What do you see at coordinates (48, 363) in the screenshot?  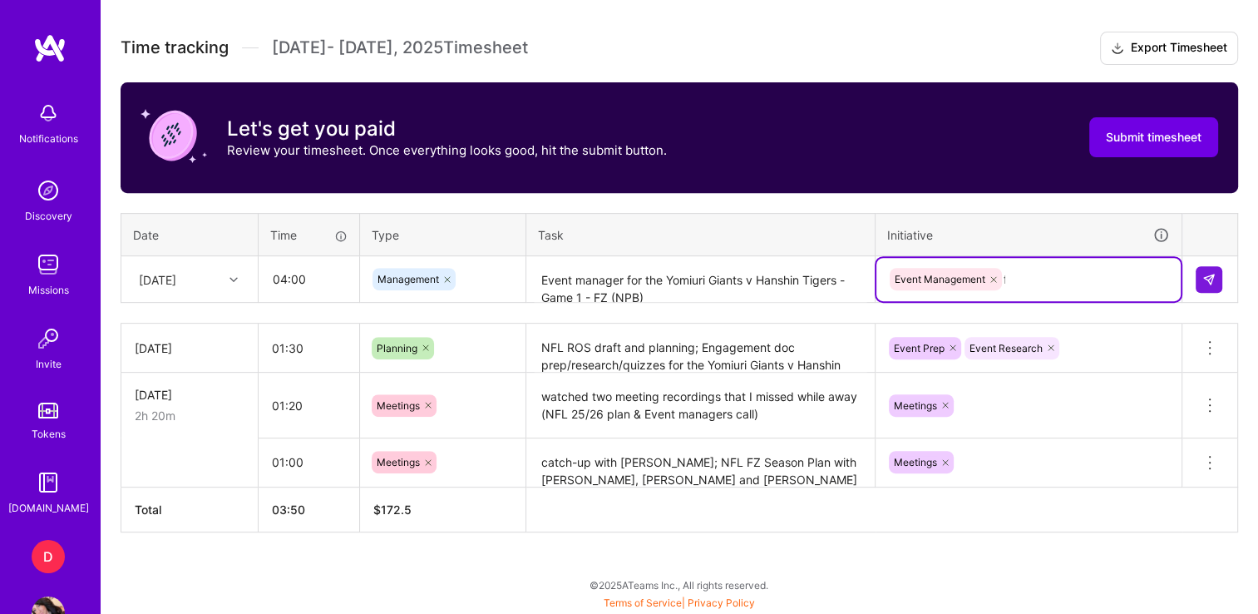 I see `div: Invite` at bounding box center [48, 363].